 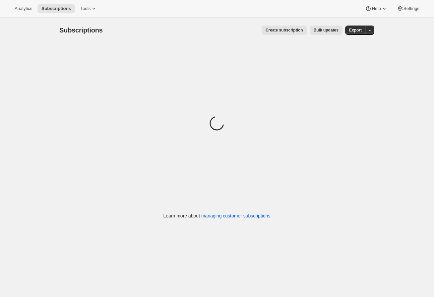 I want to click on span: Help, so click(x=376, y=9).